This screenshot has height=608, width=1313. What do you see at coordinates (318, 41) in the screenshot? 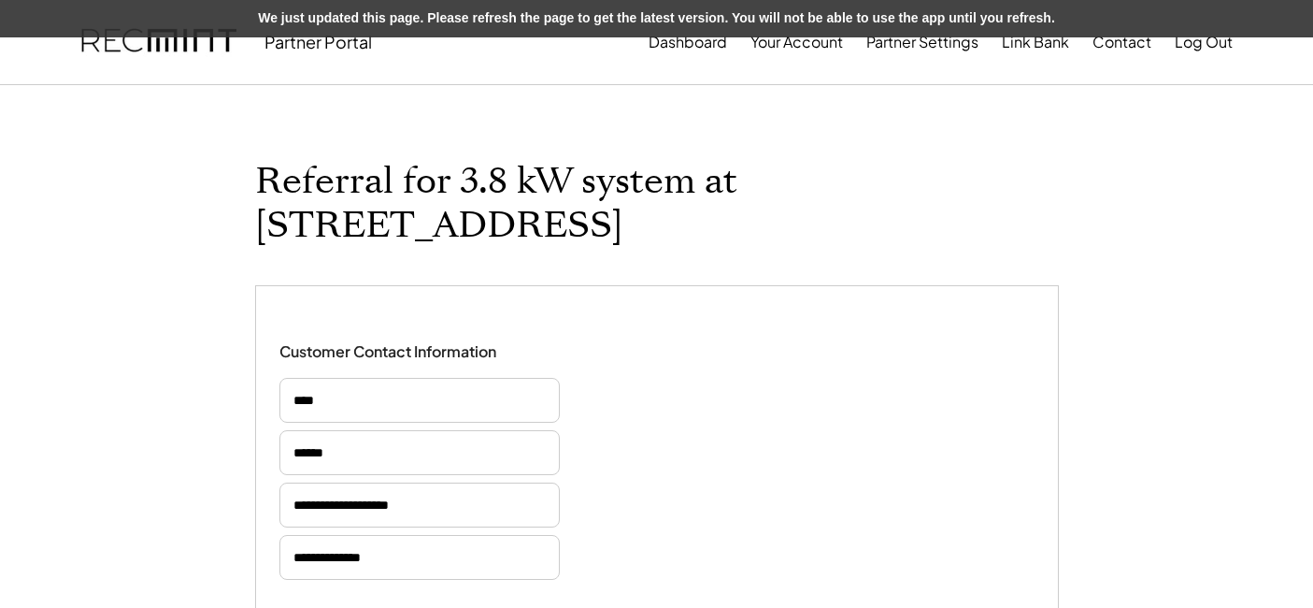
I see `div: Partner Portal` at bounding box center [318, 41].